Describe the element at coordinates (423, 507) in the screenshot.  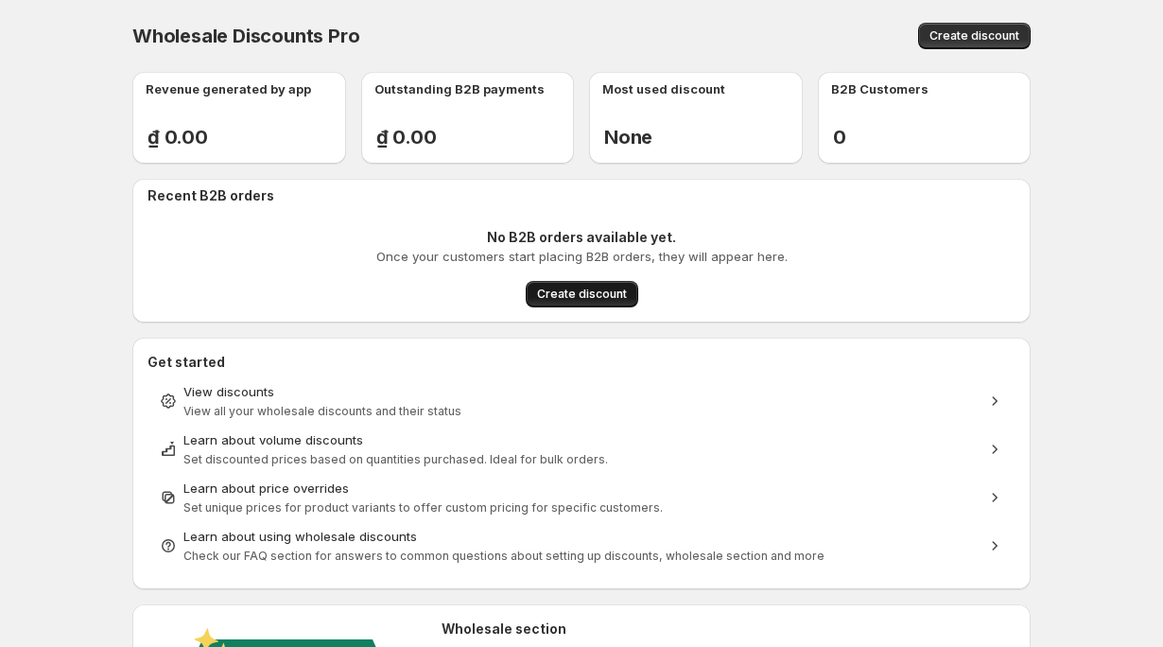
I see `span: Set unique prices for product variants to offer custom pricing for specific customers.` at that location.